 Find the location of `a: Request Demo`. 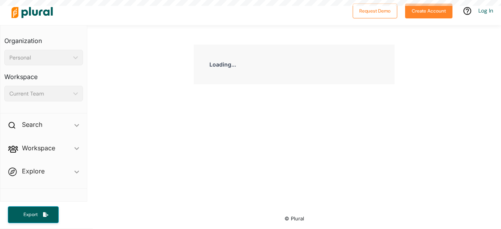

a: Request Demo is located at coordinates (375, 10).